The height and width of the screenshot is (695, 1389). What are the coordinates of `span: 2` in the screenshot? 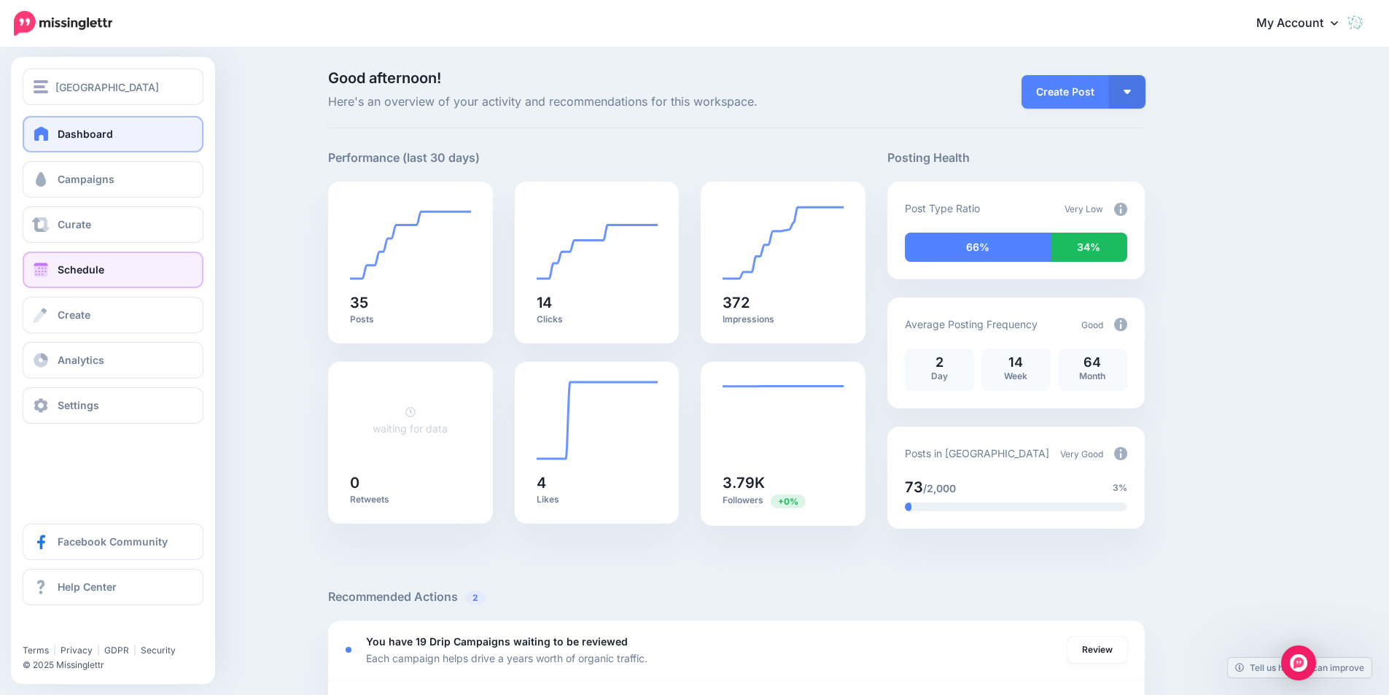 It's located at (475, 597).